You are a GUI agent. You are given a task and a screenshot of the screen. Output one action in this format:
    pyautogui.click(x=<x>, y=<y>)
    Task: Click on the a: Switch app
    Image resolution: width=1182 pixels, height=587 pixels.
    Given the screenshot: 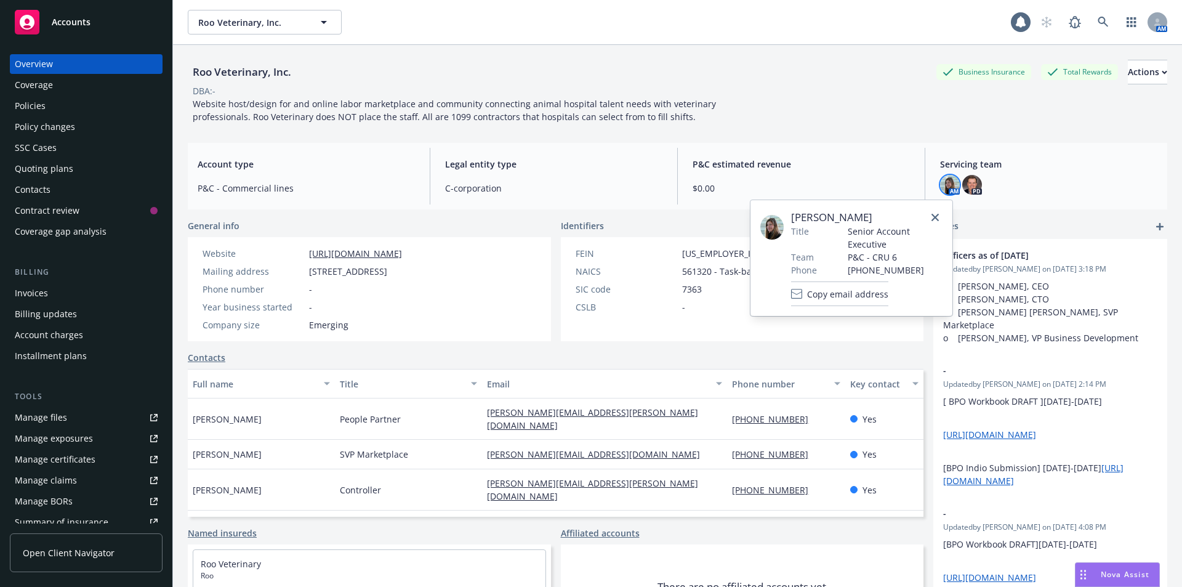 What is the action you would take?
    pyautogui.click(x=1132, y=22)
    